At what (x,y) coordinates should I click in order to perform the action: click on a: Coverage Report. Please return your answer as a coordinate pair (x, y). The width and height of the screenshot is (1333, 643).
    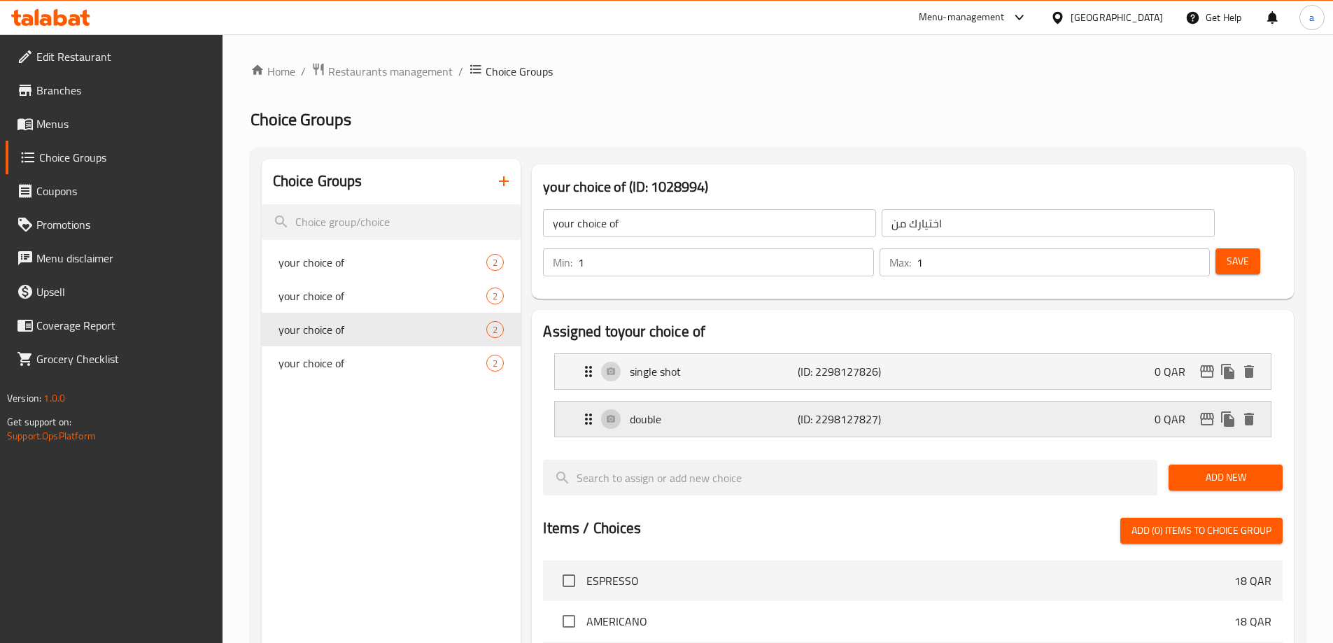
    Looking at the image, I should click on (114, 325).